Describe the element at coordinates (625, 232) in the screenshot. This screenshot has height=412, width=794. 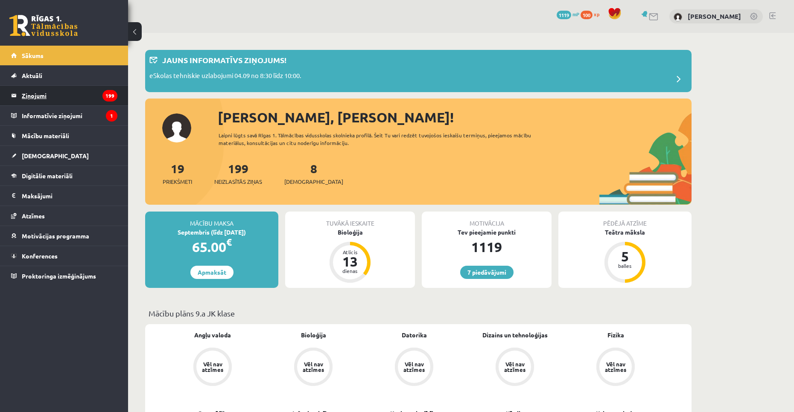
I see `div: Teātra māksla` at that location.